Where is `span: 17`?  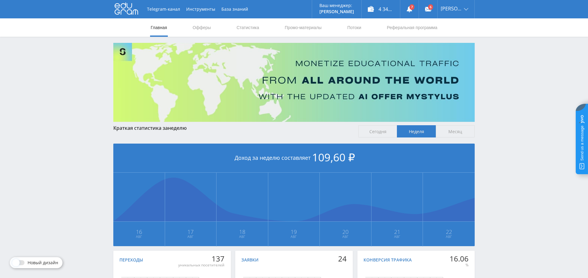
span: 17 is located at coordinates (191, 232).